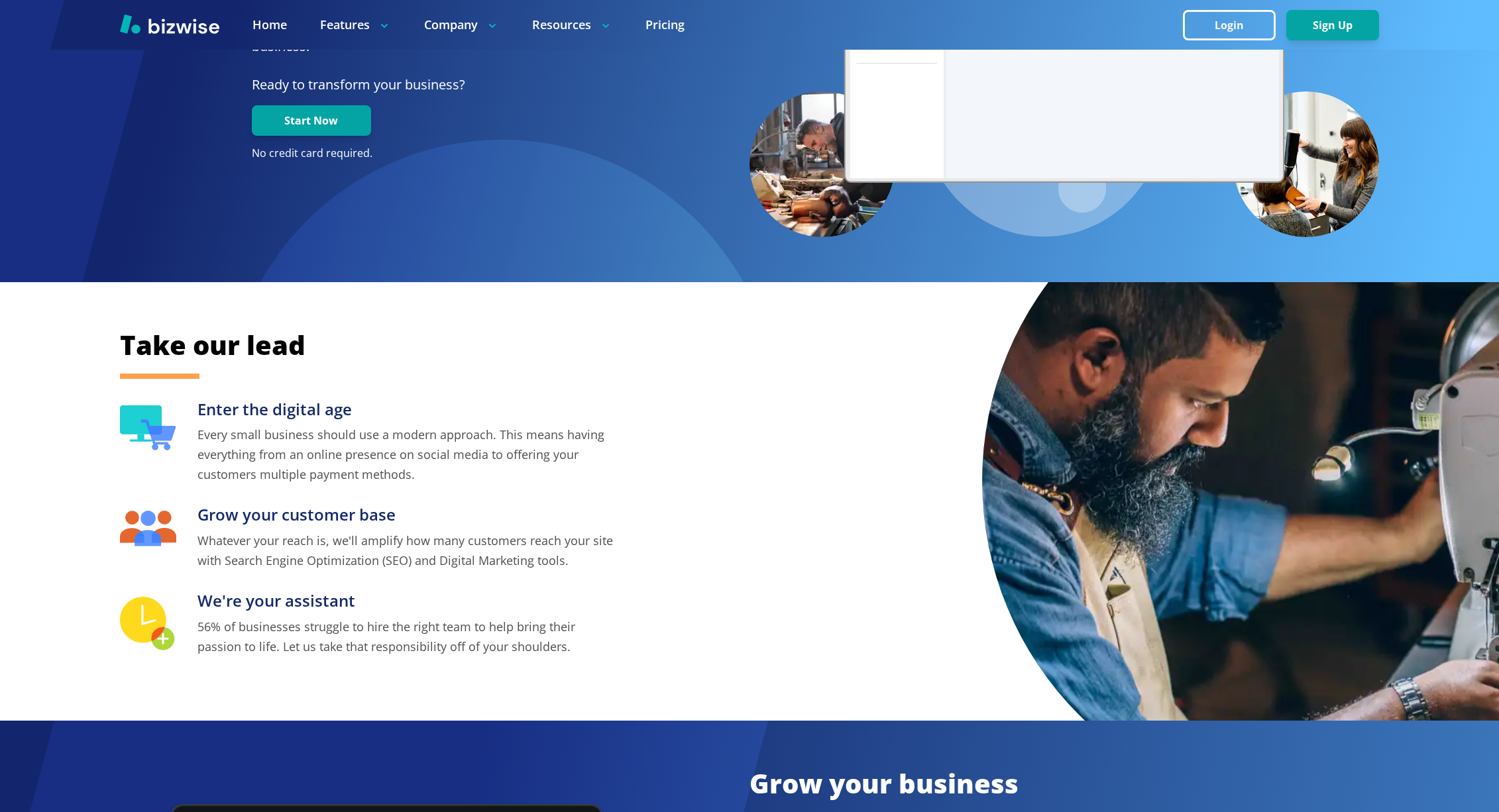 The height and width of the screenshot is (812, 1499). I want to click on a: Home, so click(270, 25).